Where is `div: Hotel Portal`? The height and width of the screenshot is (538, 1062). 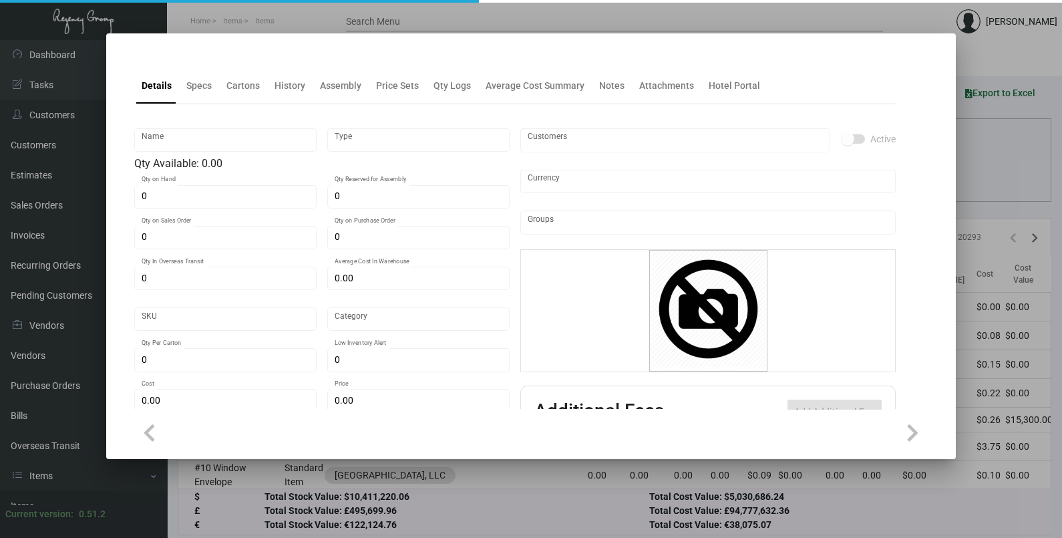 div: Hotel Portal is located at coordinates (734, 85).